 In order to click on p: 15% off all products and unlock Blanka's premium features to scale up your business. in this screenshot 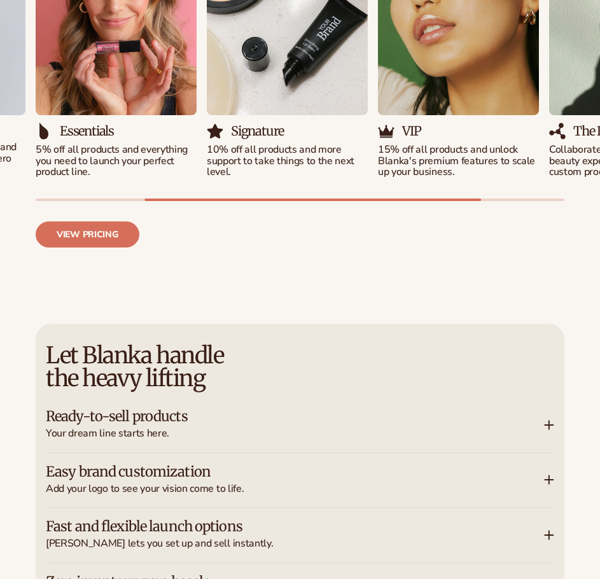, I will do `click(458, 161)`.